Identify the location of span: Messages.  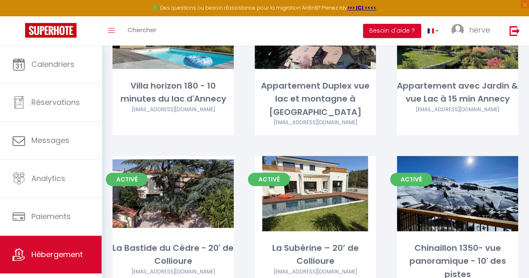
(50, 140).